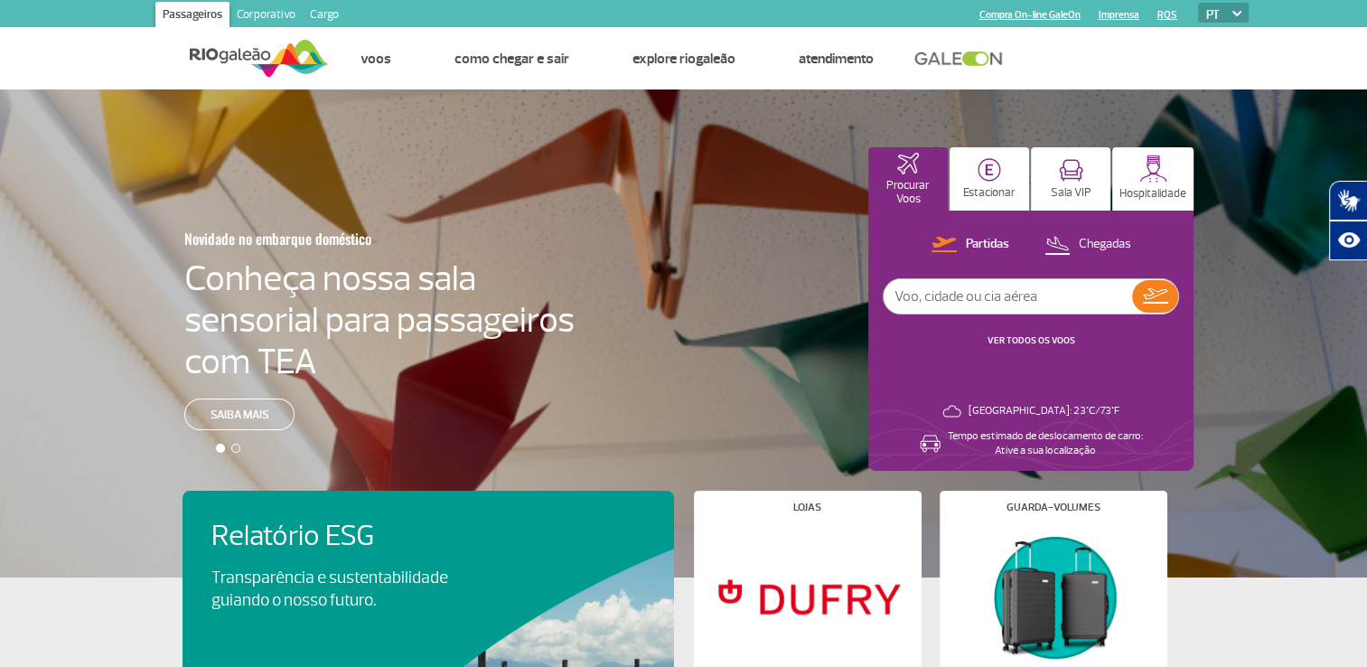 The image size is (1367, 667). I want to click on a: Cargo, so click(324, 16).